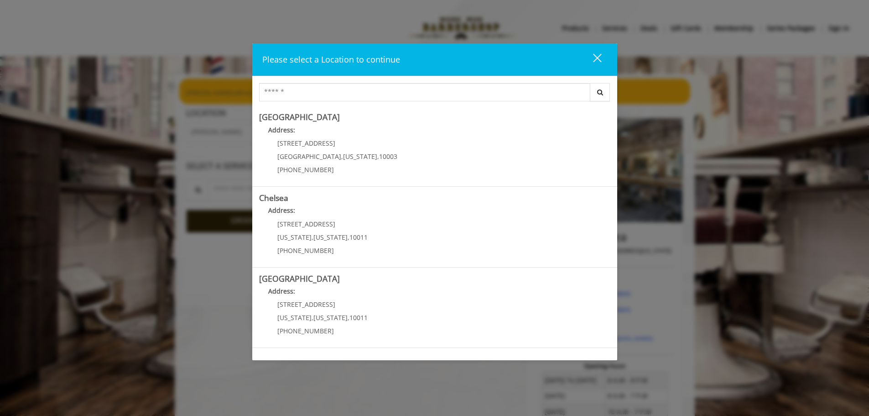  Describe the element at coordinates (273, 359) in the screenshot. I see `b: Flatiron` at that location.